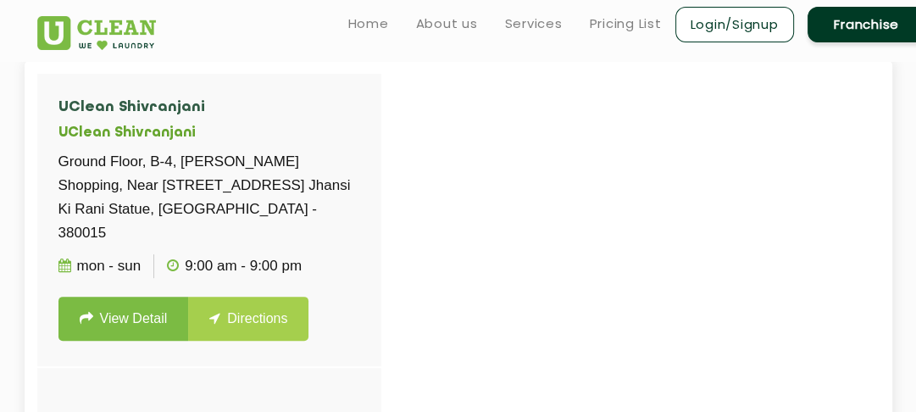 Image resolution: width=916 pixels, height=412 pixels. Describe the element at coordinates (124, 319) in the screenshot. I see `a: View Detail` at that location.